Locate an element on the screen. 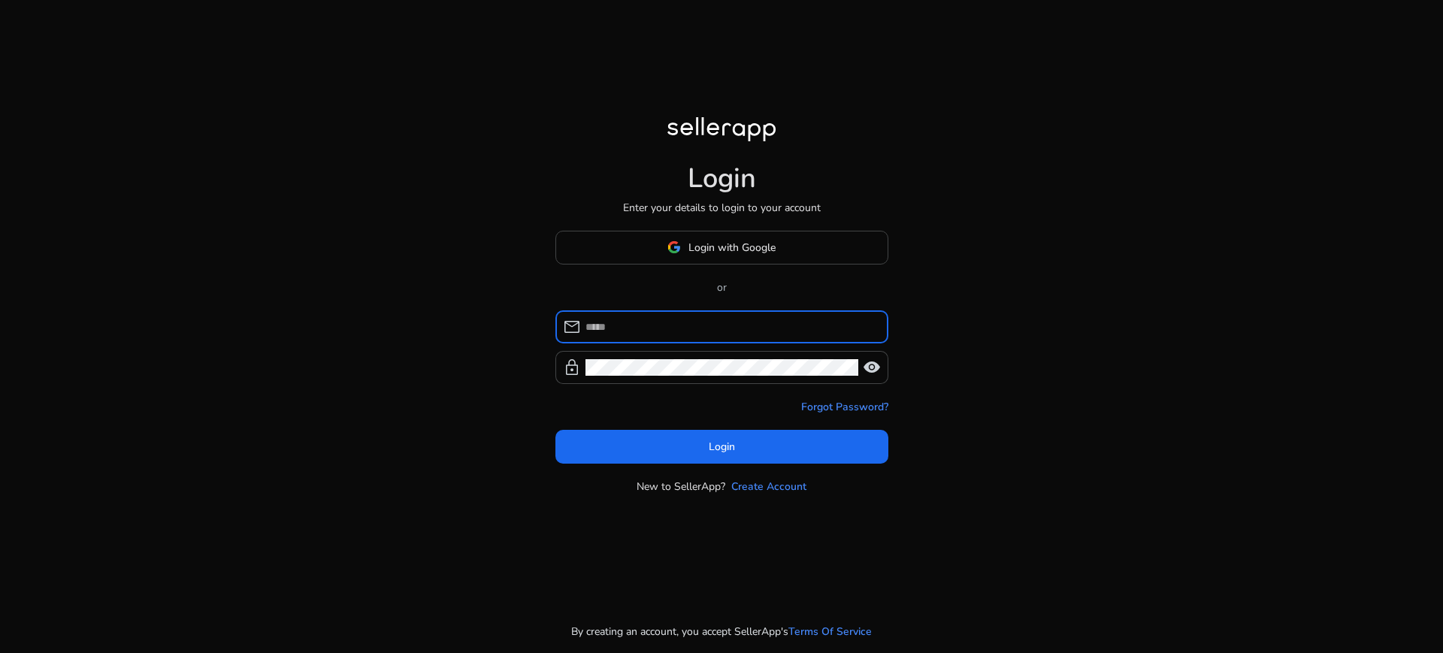 This screenshot has width=1443, height=653. a: Create Account is located at coordinates (769, 486).